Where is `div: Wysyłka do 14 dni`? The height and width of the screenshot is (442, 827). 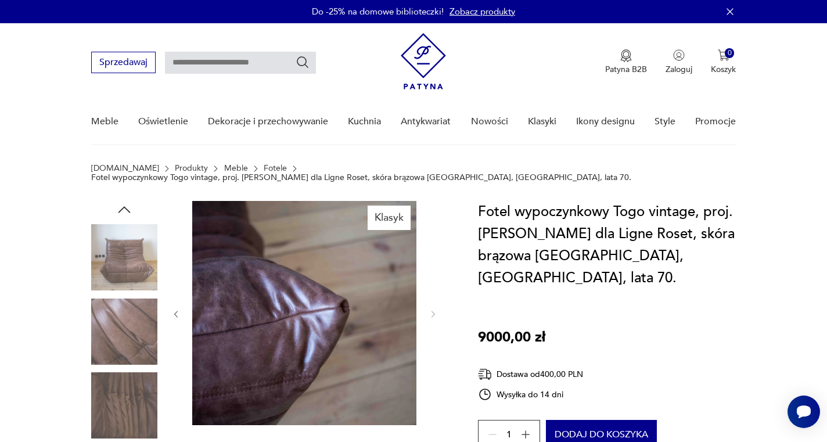
div: Wysyłka do 14 dni is located at coordinates (530, 394).